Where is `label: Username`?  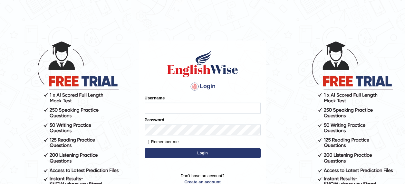 label: Username is located at coordinates (155, 98).